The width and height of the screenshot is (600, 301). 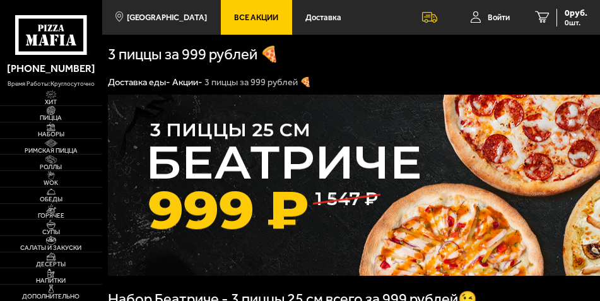 What do you see at coordinates (139, 82) in the screenshot?
I see `a: Доставка еды-` at bounding box center [139, 82].